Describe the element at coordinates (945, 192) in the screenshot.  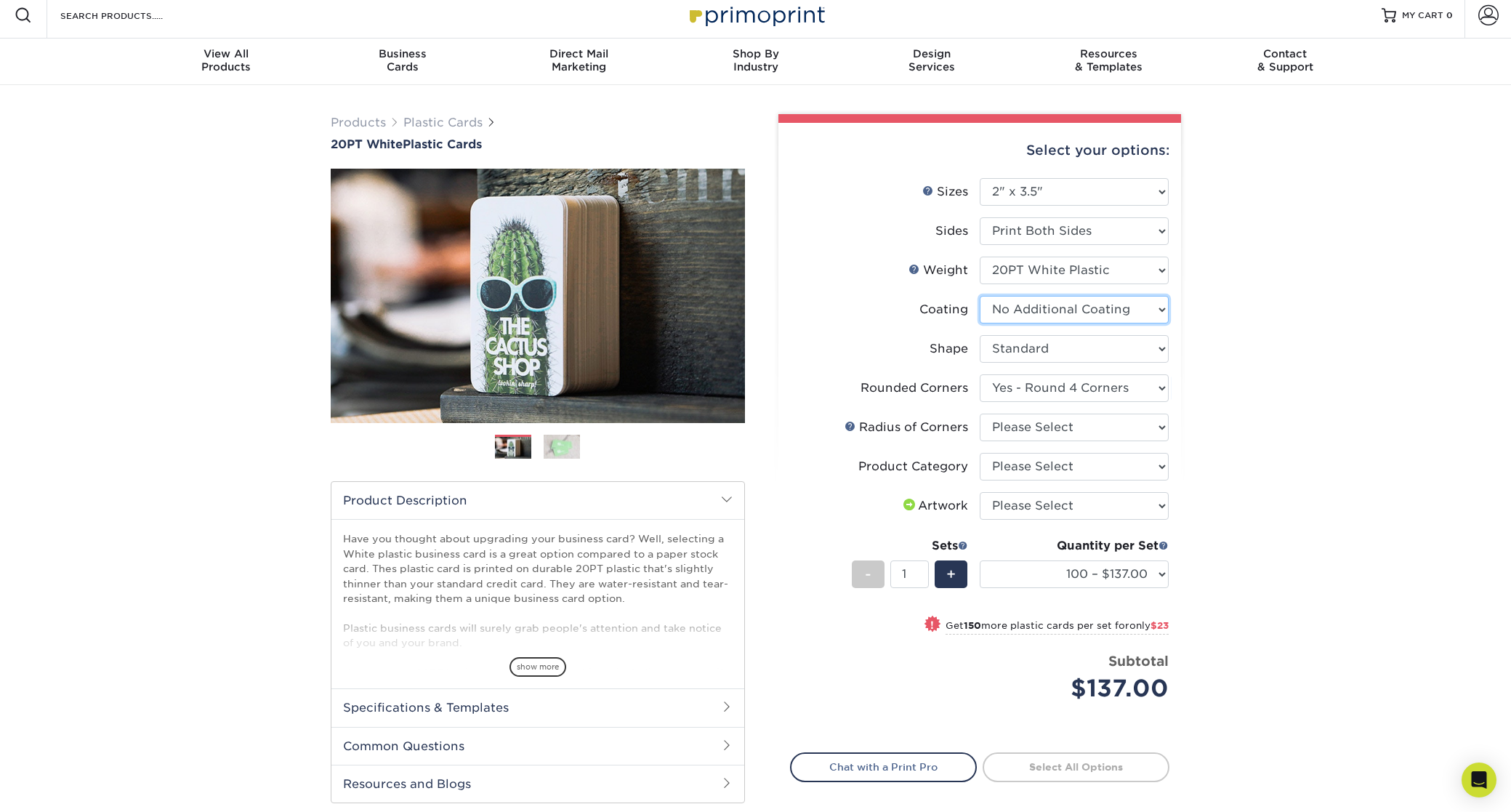
I see `div: Sizes` at that location.